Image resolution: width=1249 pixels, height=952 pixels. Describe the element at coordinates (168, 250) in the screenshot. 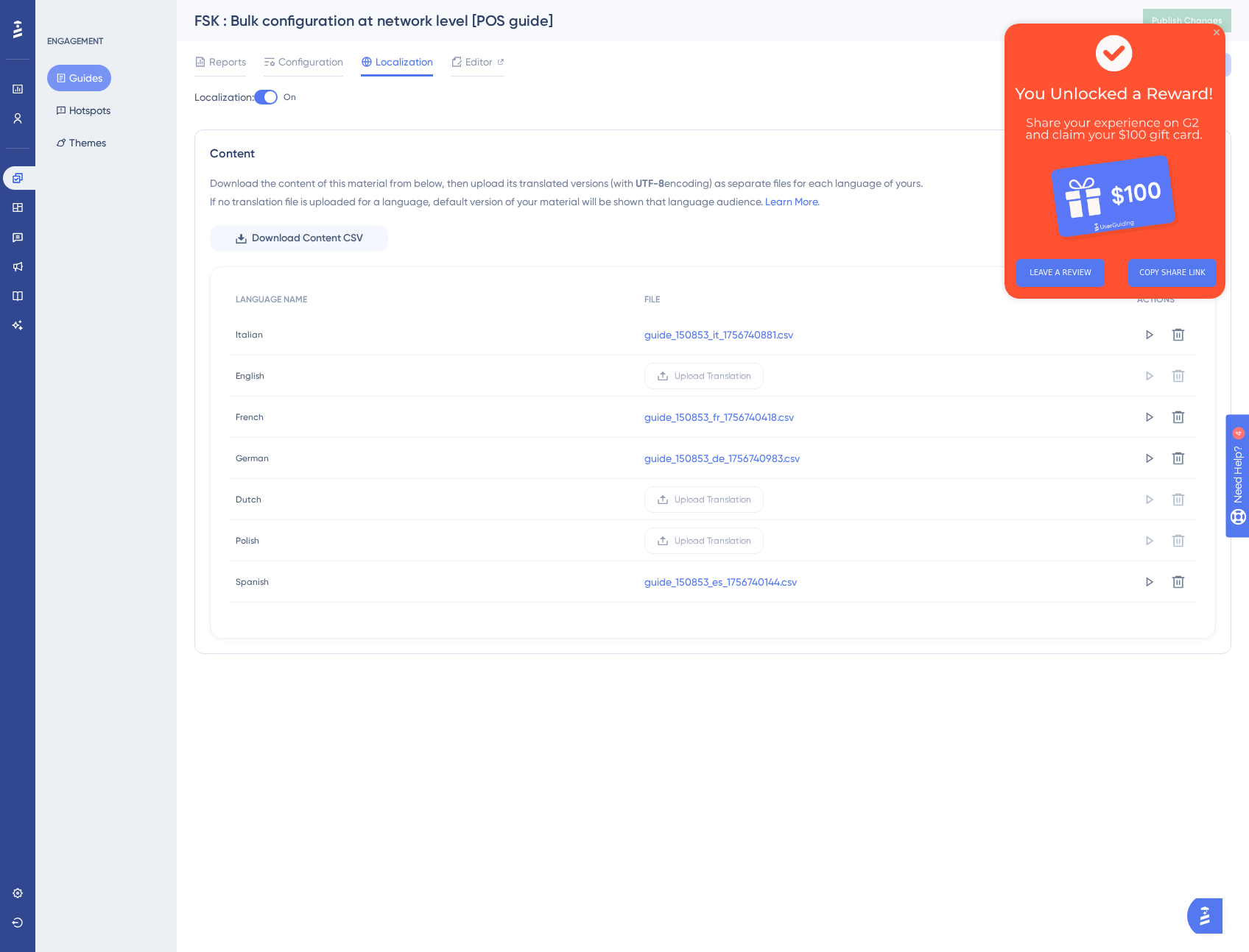

I see `button: COPY SHARE LINK` at that location.